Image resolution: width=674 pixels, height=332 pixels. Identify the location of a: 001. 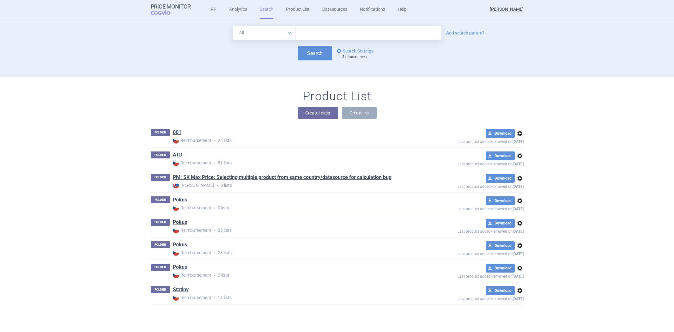
(177, 132).